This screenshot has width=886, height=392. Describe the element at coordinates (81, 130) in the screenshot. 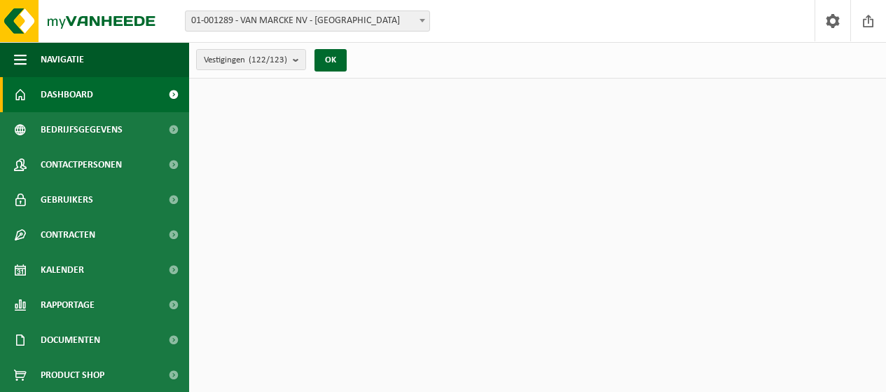

I see `span: Bedrijfsgegevens` at that location.